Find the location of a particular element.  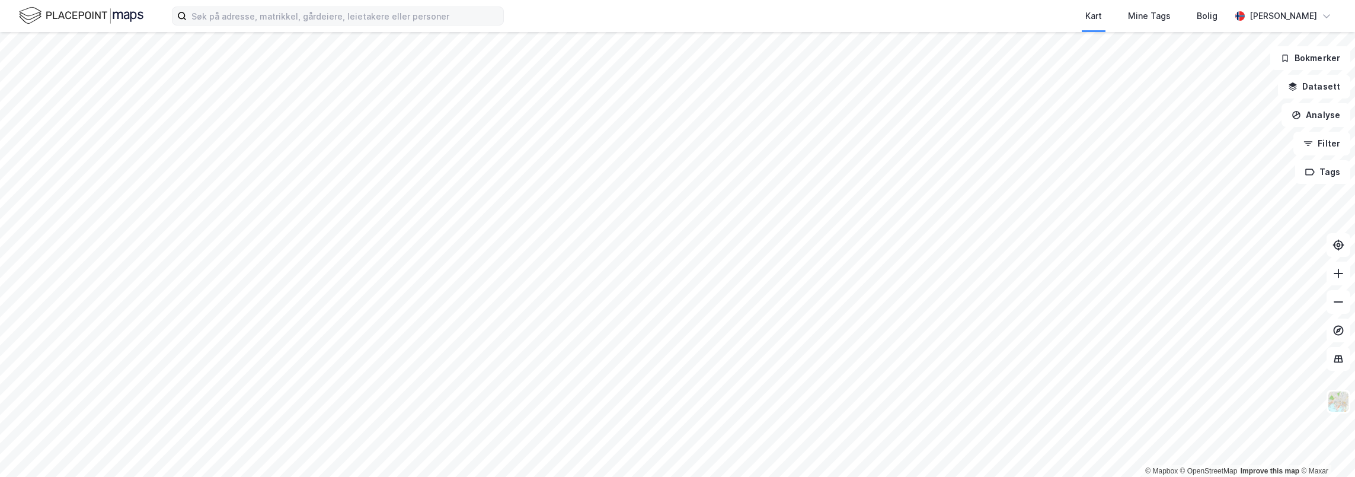

a: Improve this map is located at coordinates (1270, 471).